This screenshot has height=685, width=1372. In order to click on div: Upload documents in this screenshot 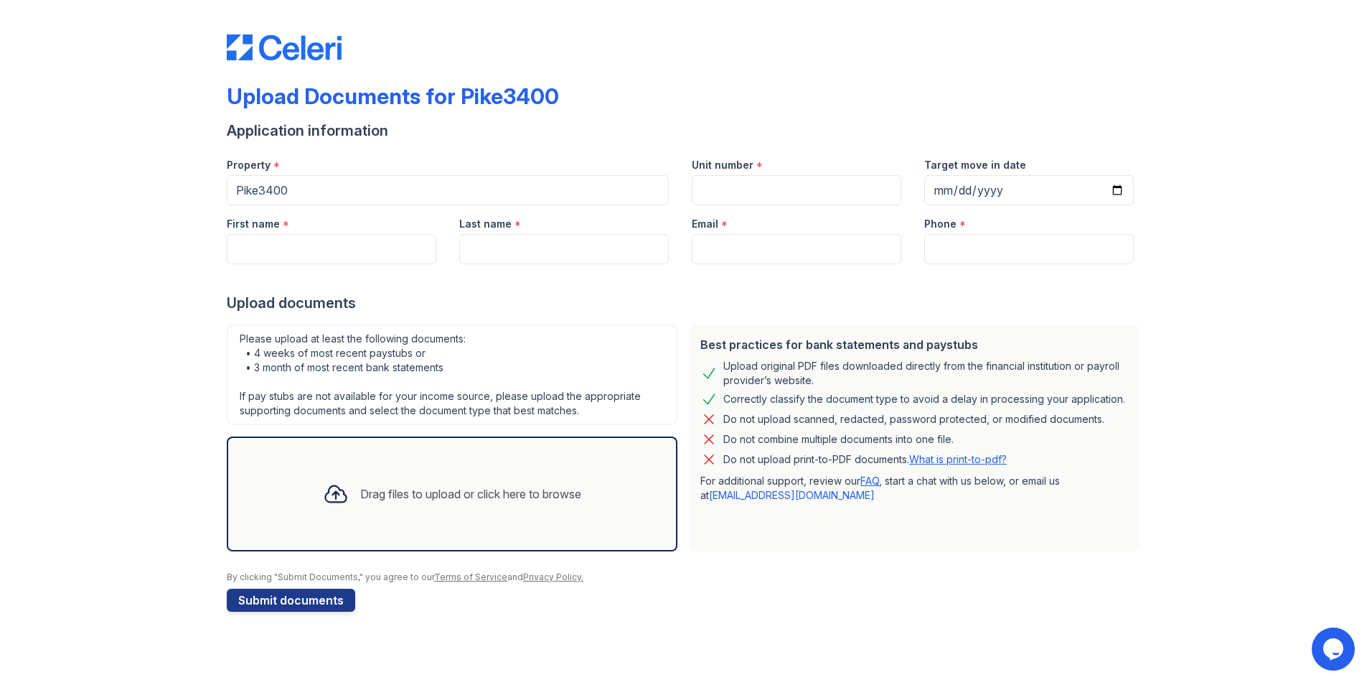, I will do `click(686, 303)`.